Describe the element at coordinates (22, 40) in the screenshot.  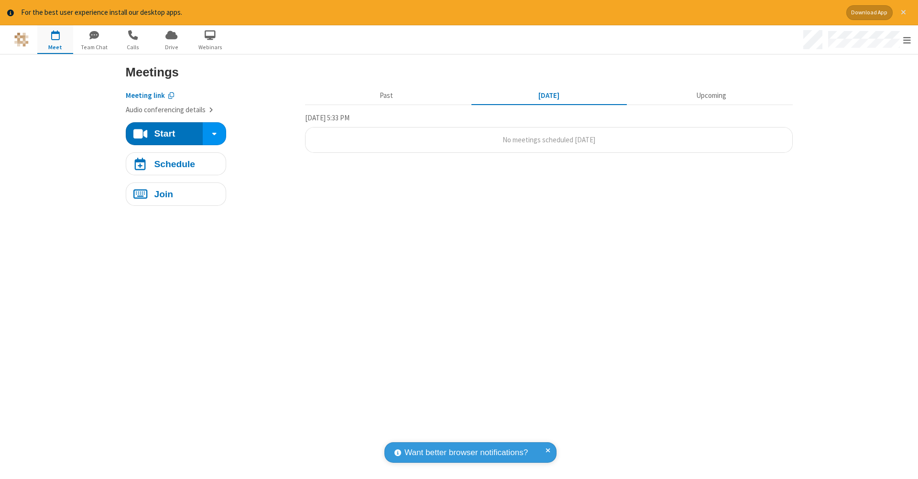
I see `img: QA Selenium DO NOT DELETE OR CHANGE` at that location.